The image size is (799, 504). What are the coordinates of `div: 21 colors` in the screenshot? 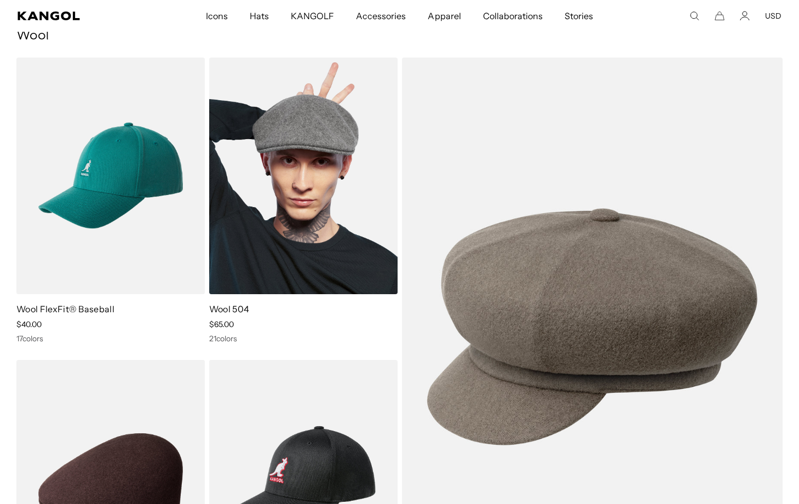 It's located at (303, 338).